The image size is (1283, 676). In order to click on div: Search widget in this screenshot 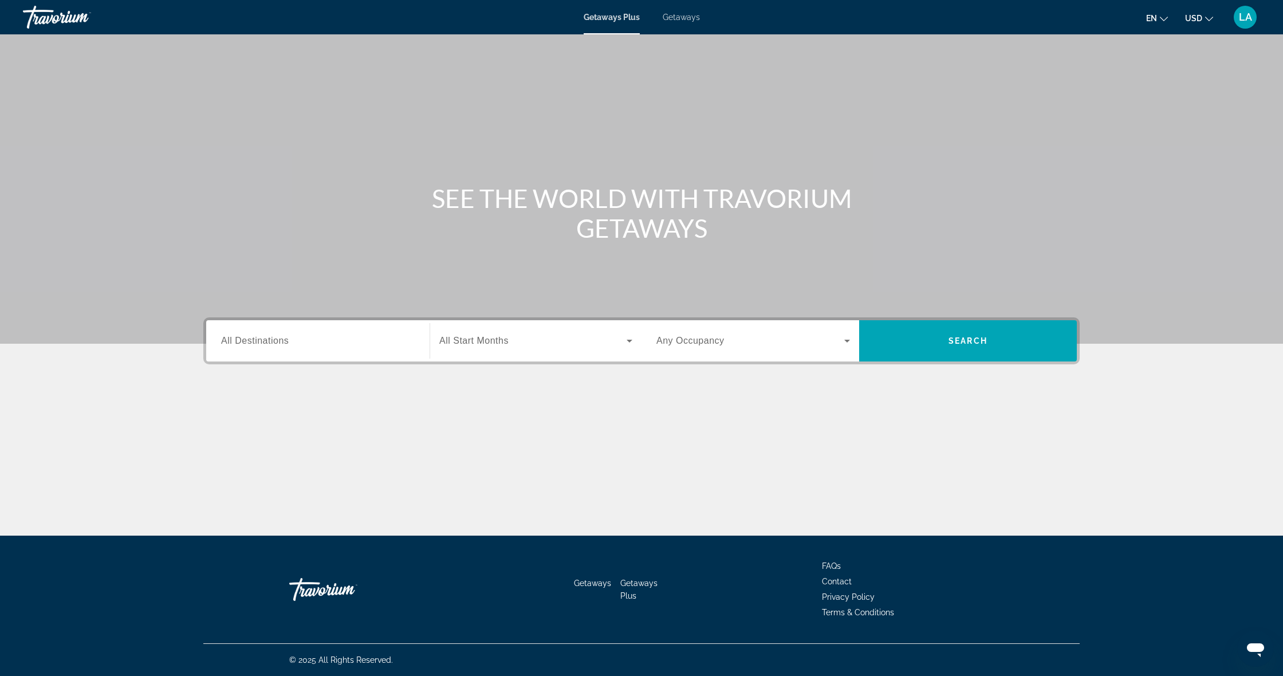, I will do `click(641, 341)`.